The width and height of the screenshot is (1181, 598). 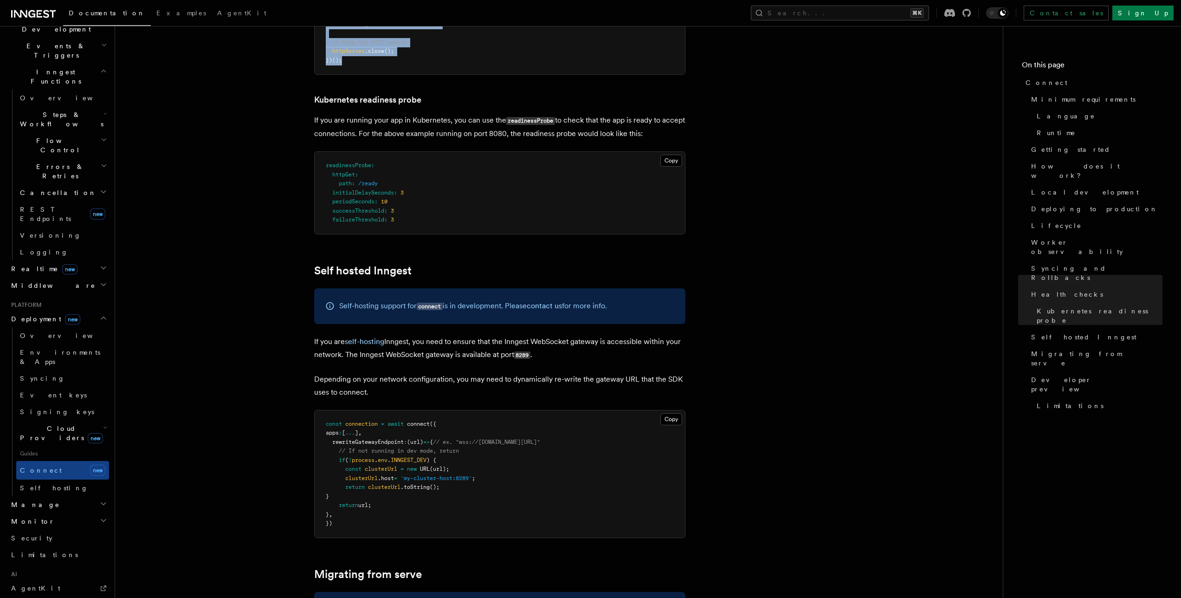 I want to click on span: apps, so click(x=332, y=433).